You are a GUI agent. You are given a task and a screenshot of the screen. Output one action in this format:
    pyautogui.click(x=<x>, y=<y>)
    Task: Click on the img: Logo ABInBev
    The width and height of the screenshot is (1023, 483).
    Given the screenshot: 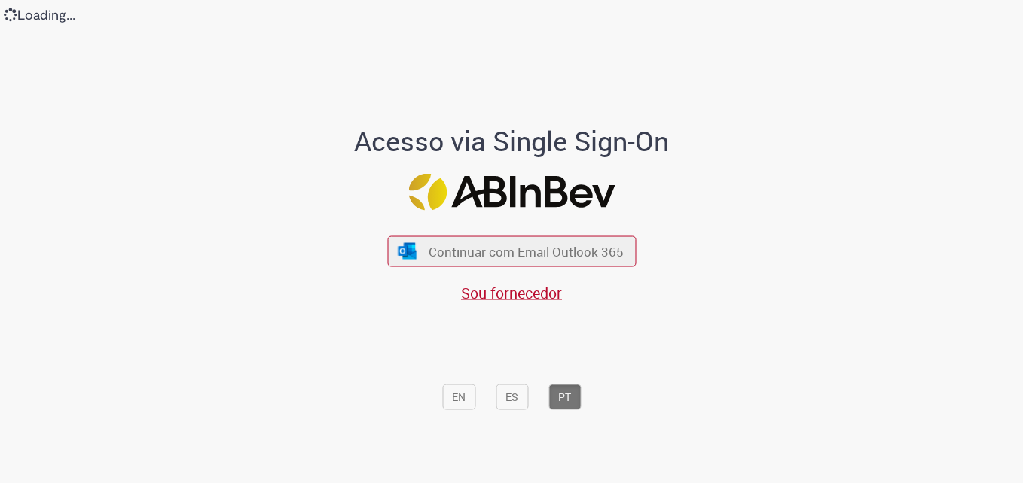 What is the action you would take?
    pyautogui.click(x=511, y=192)
    